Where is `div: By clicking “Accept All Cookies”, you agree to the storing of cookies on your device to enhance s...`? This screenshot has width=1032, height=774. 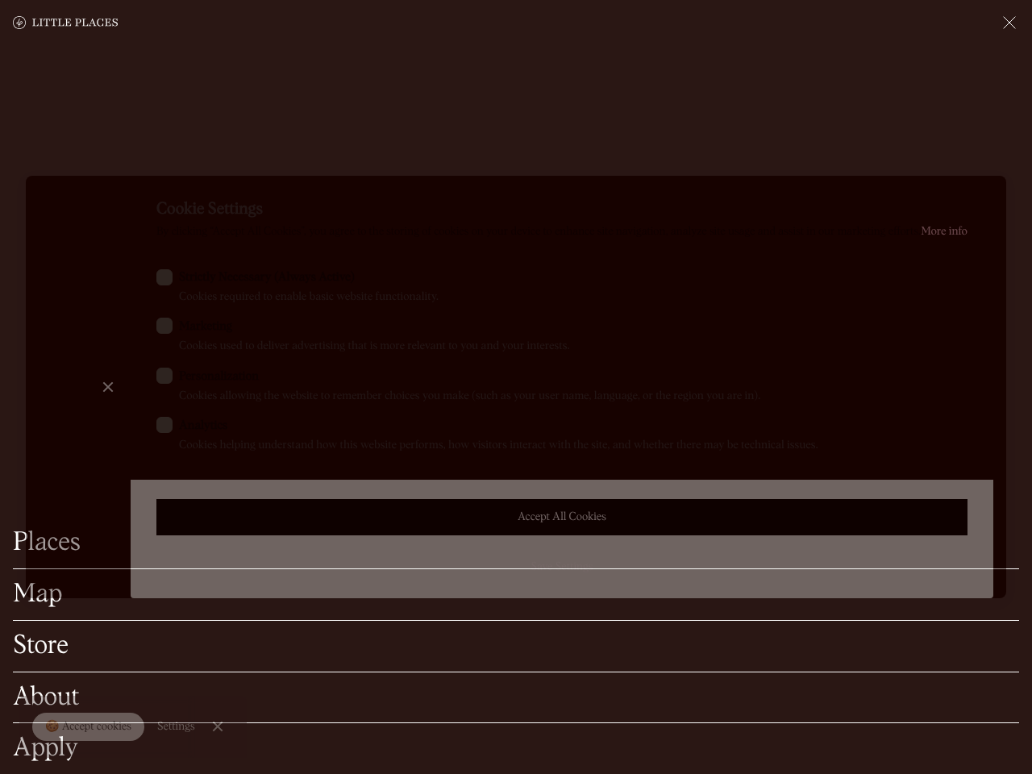
div: By clicking “Accept All Cookies”, you agree to the storing of cookies on your device to enhance s... is located at coordinates (562, 232).